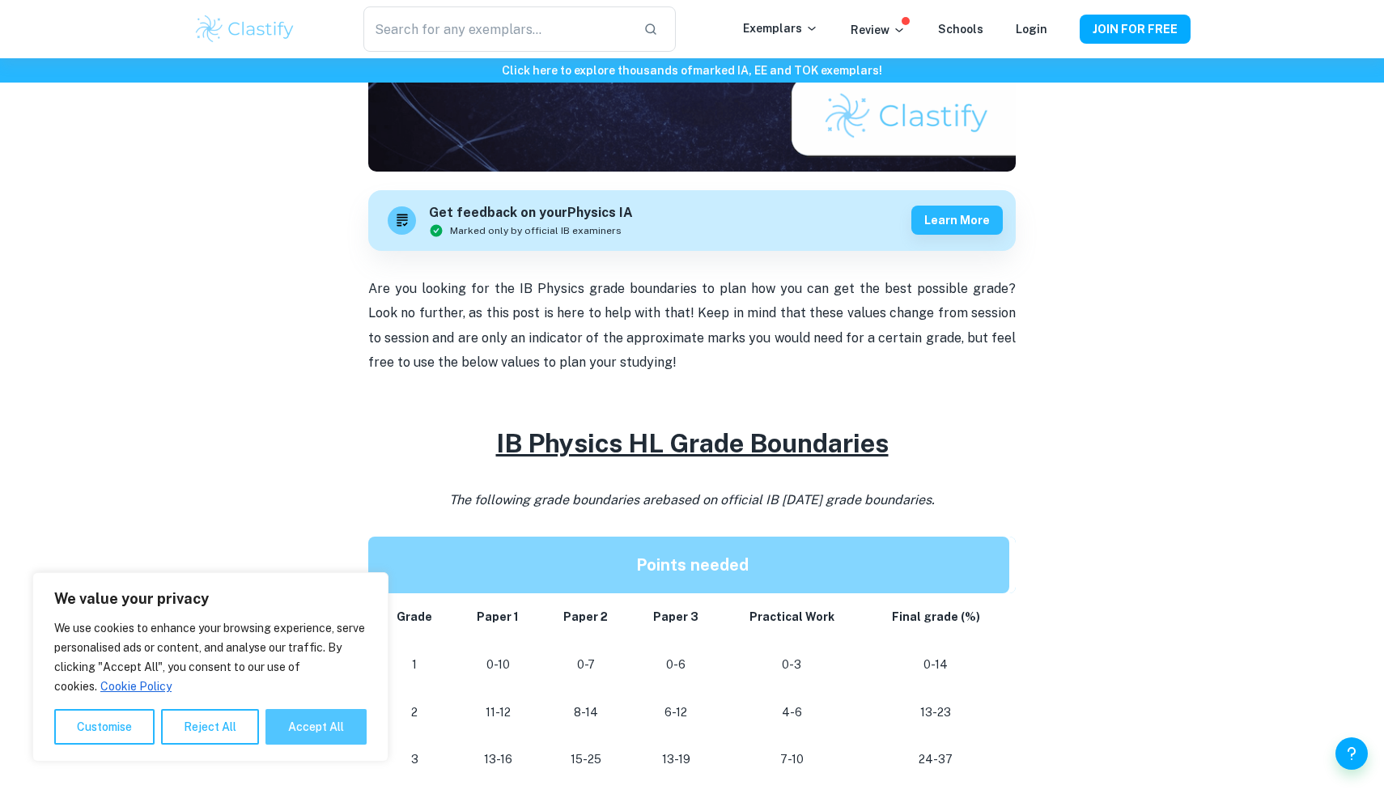  What do you see at coordinates (692, 326) in the screenshot?
I see `p: Are you looking for the IB Physics grade boundaries to plan how you can get the best possible gra...` at bounding box center [692, 326].